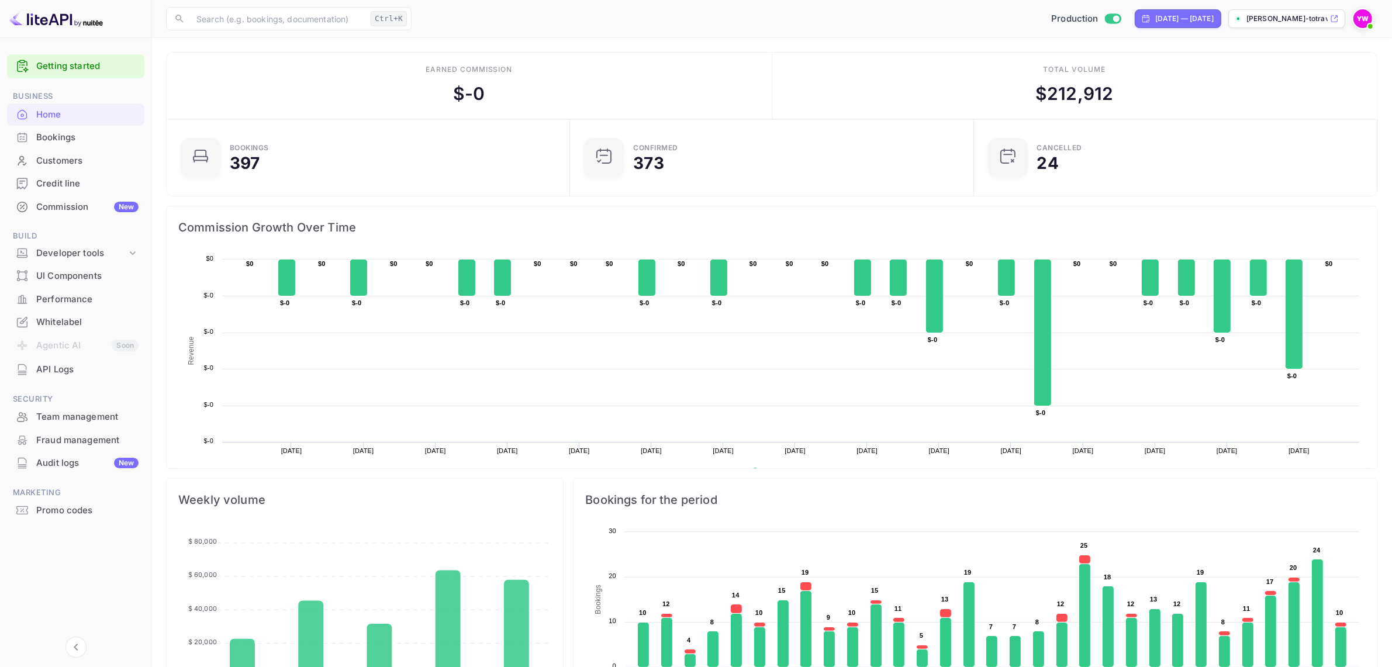  Describe the element at coordinates (688, 640) in the screenshot. I see `text: 4` at that location.